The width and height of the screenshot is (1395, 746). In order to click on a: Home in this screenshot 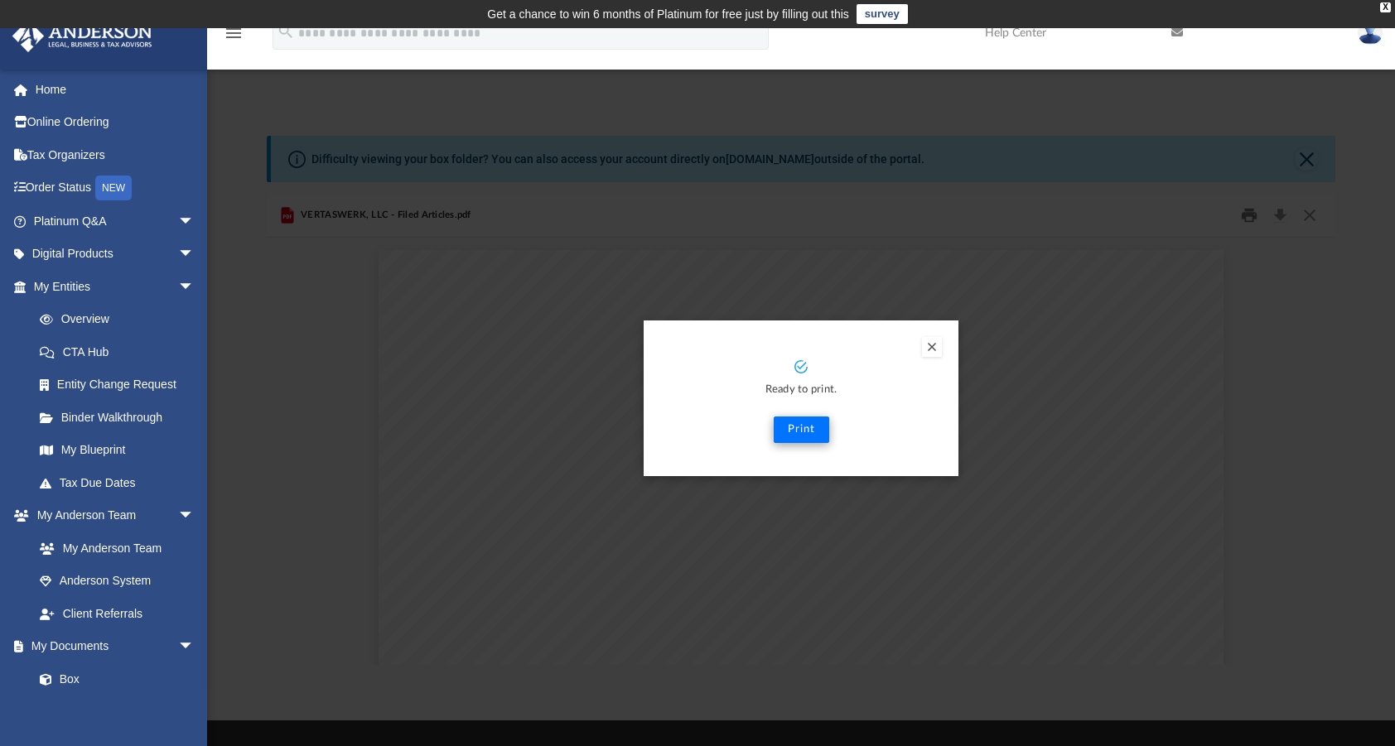, I will do `click(115, 89)`.